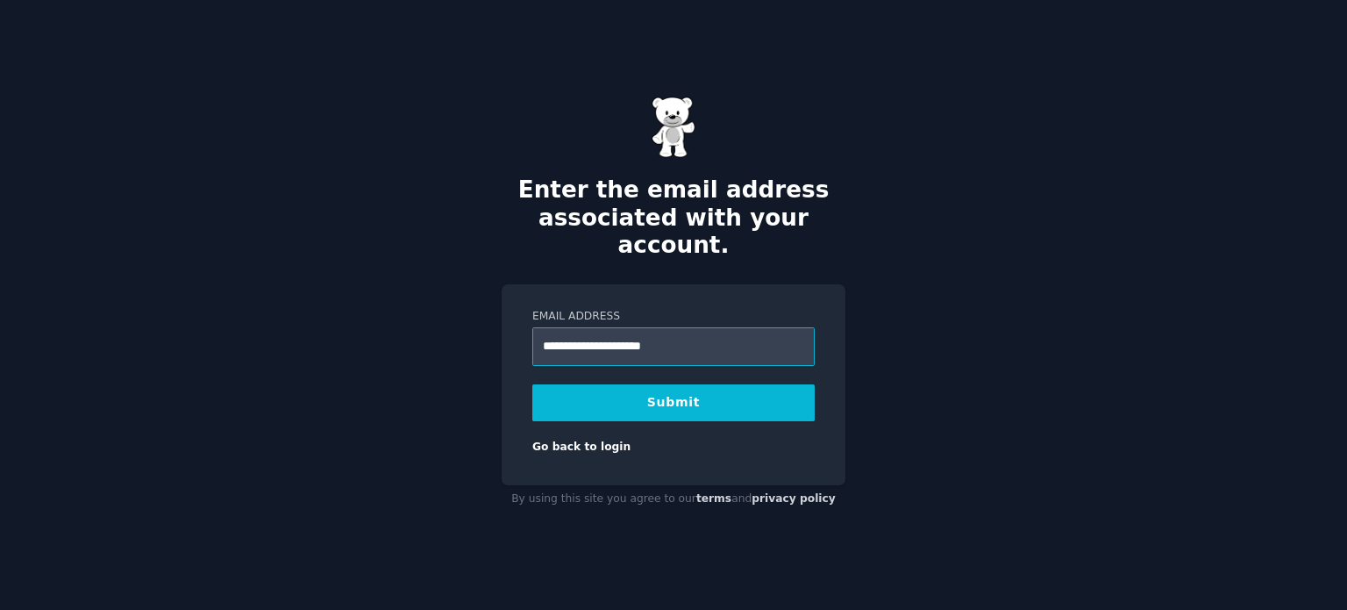 The height and width of the screenshot is (610, 1347). What do you see at coordinates (674, 218) in the screenshot?
I see `h2: Enter the email address associated with your account.` at bounding box center [674, 218].